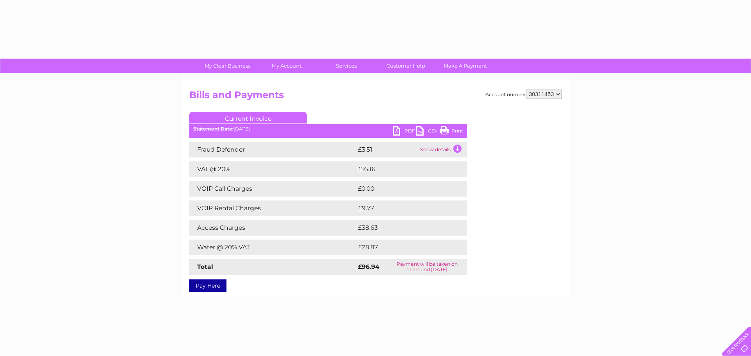 The image size is (751, 356). I want to click on b: Statement Date:, so click(213, 129).